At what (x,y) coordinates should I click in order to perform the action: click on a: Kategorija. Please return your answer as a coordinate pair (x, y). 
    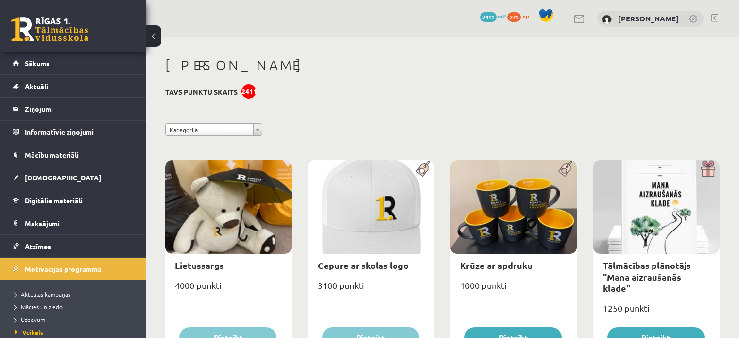
    Looking at the image, I should click on (214, 129).